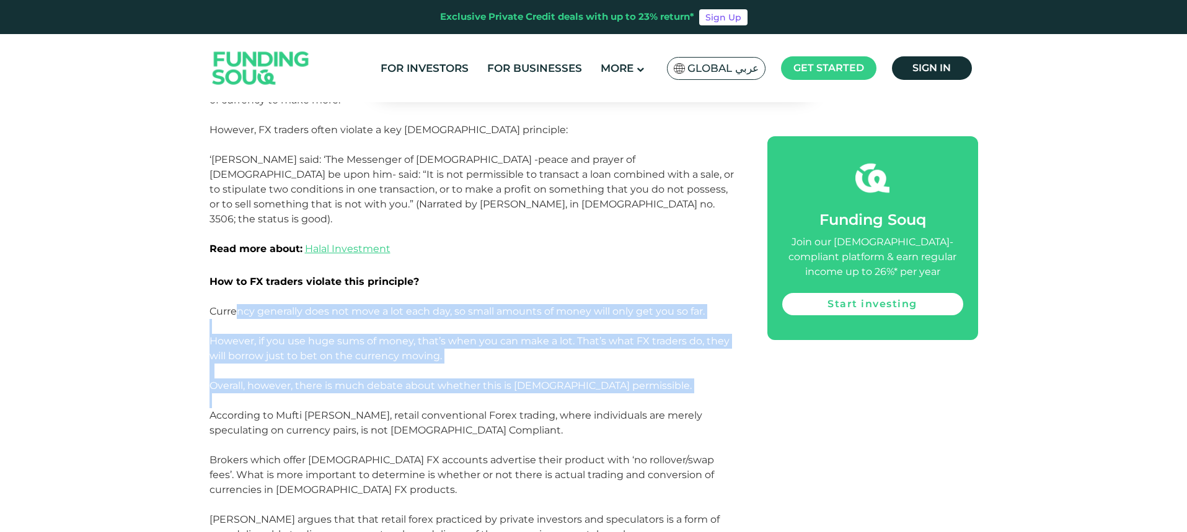 The height and width of the screenshot is (532, 1187). Describe the element at coordinates (472, 92) in the screenshot. I see `span: Investors borrow large amounts of money to make money. The same is in FX trading, they will borro...` at that location.